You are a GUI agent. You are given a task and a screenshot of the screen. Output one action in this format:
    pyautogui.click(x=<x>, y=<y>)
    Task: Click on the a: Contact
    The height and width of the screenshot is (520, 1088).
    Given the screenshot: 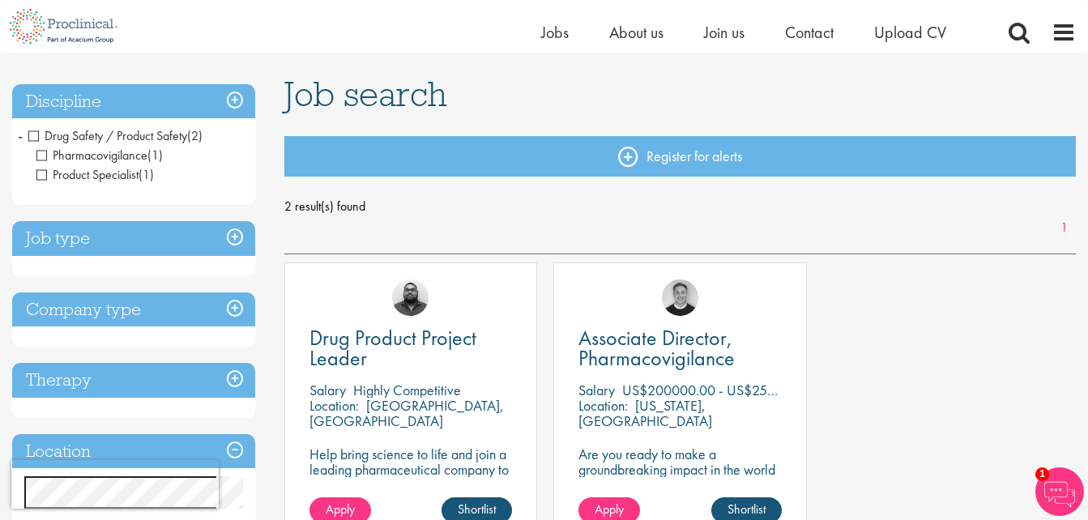 What is the action you would take?
    pyautogui.click(x=809, y=32)
    